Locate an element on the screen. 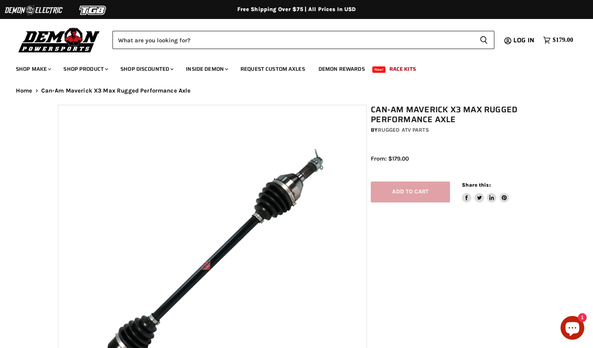 The width and height of the screenshot is (593, 348). span: New! is located at coordinates (379, 70).